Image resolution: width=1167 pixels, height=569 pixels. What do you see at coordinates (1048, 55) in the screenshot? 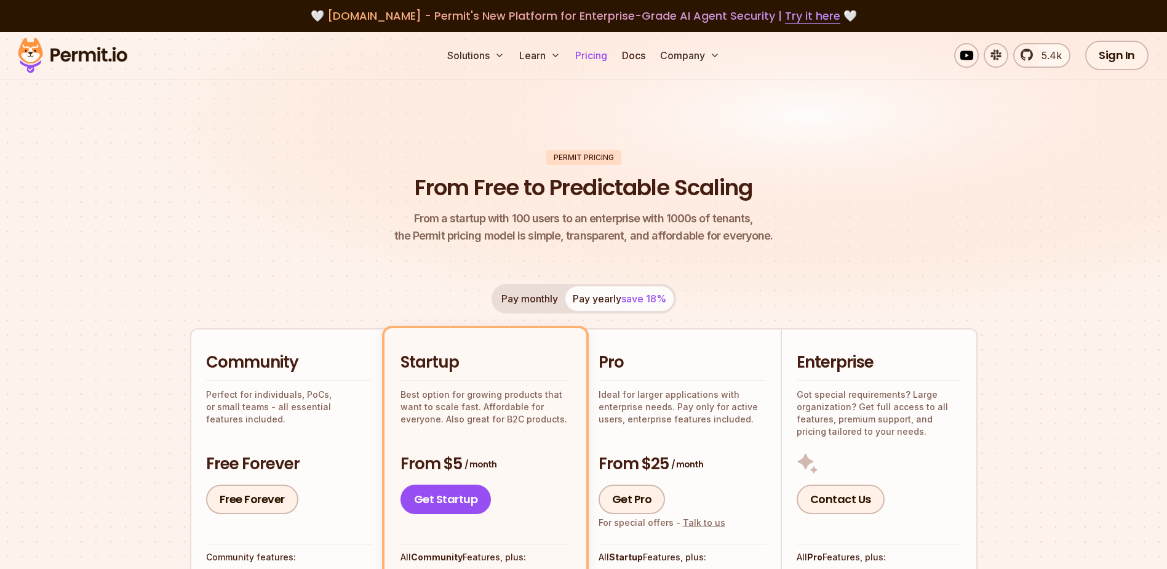
I see `span: 5.4k` at bounding box center [1048, 55].